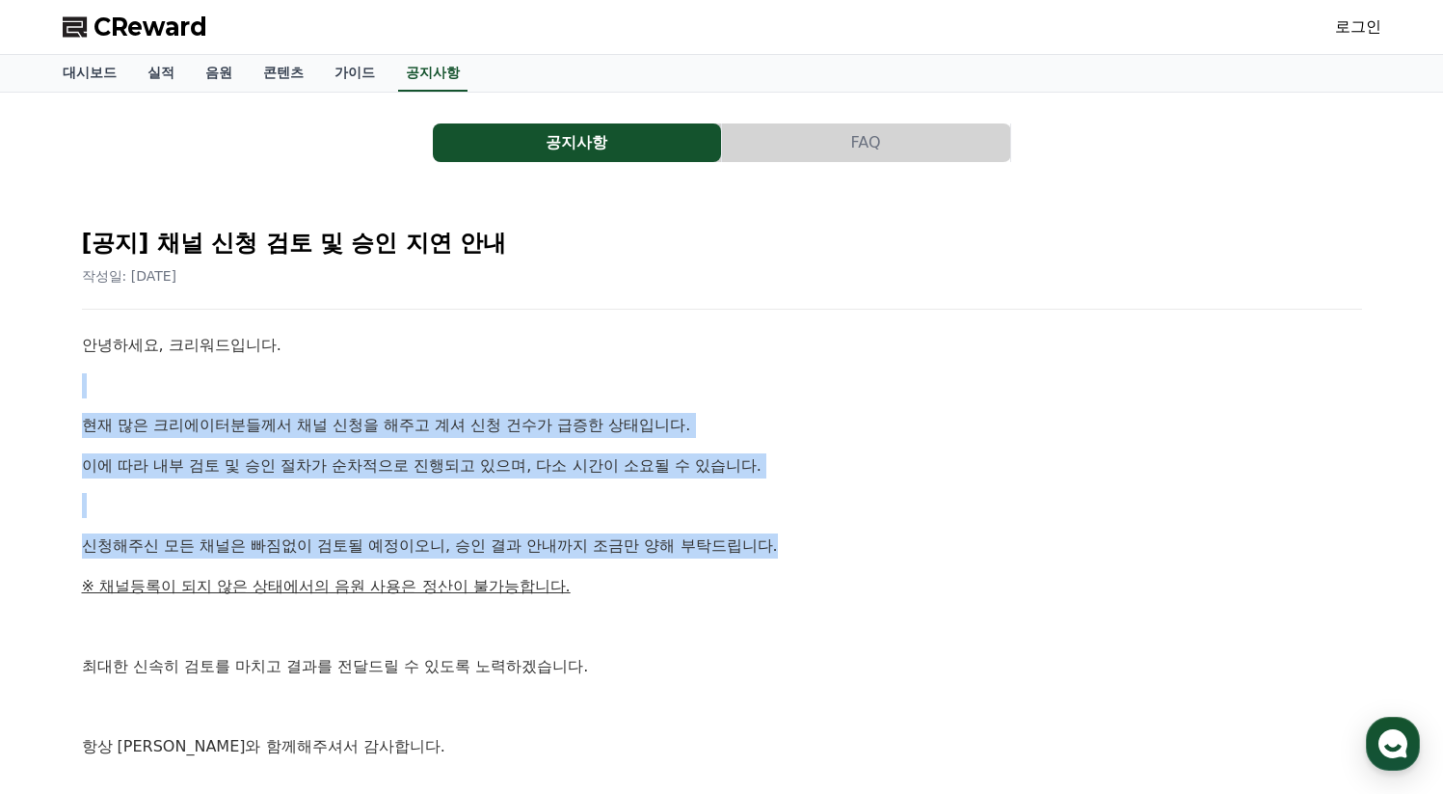 This screenshot has height=794, width=1443. What do you see at coordinates (150, 27) in the screenshot?
I see `span: CReward` at bounding box center [150, 27].